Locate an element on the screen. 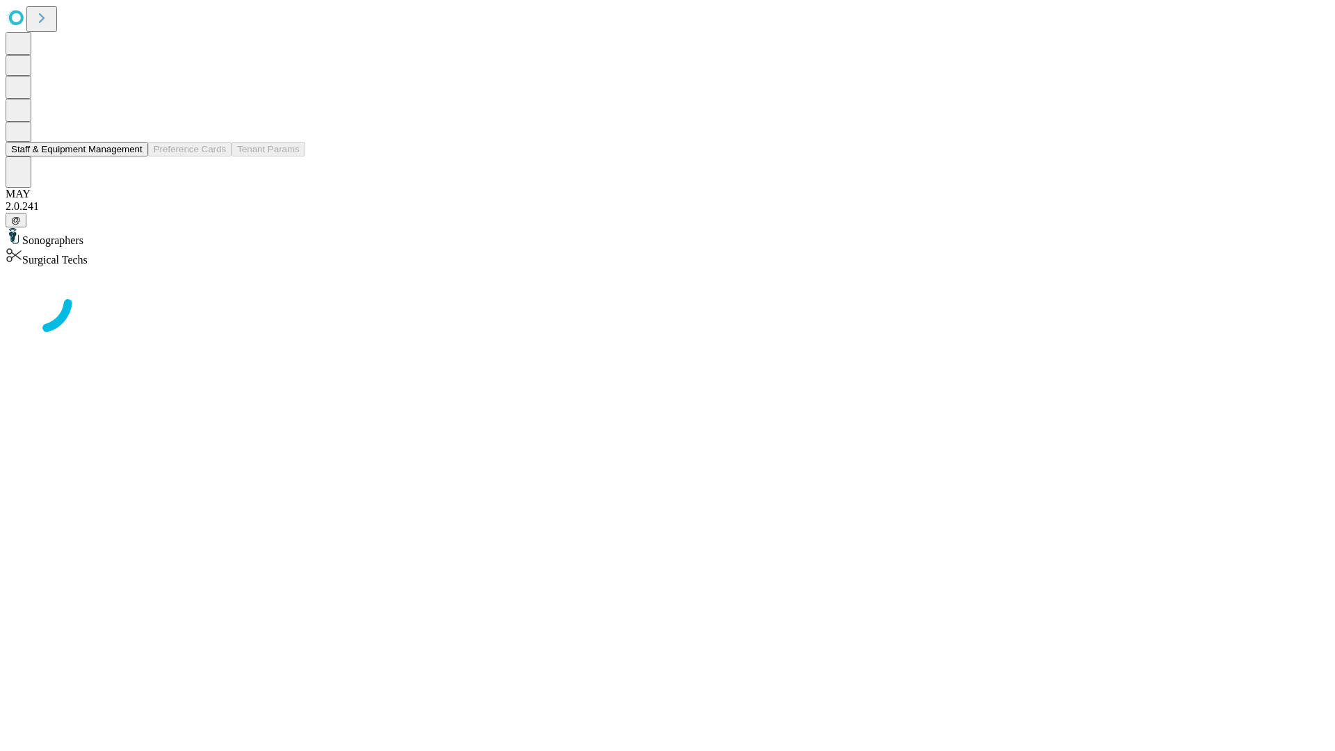 The height and width of the screenshot is (751, 1335). div: Surgical Techs is located at coordinates (668, 257).